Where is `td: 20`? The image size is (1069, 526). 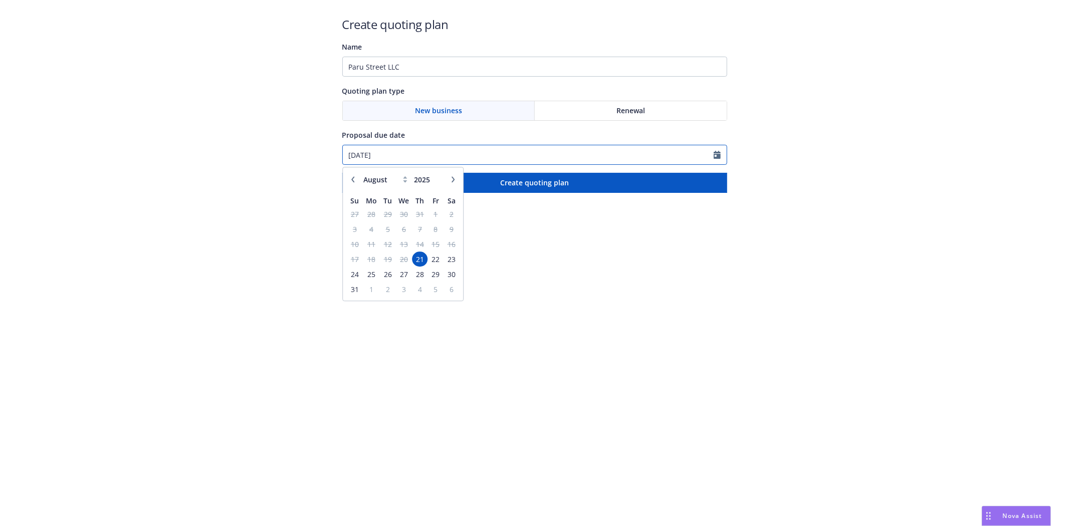 td: 20 is located at coordinates (403, 259).